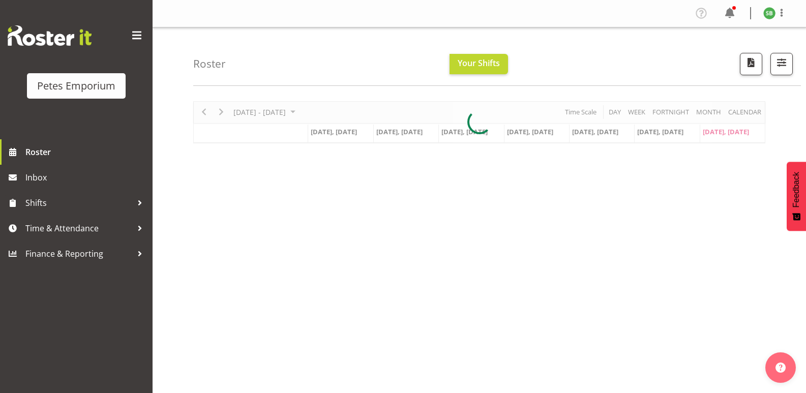 Image resolution: width=806 pixels, height=393 pixels. What do you see at coordinates (796, 190) in the screenshot?
I see `span: Feedback` at bounding box center [796, 190].